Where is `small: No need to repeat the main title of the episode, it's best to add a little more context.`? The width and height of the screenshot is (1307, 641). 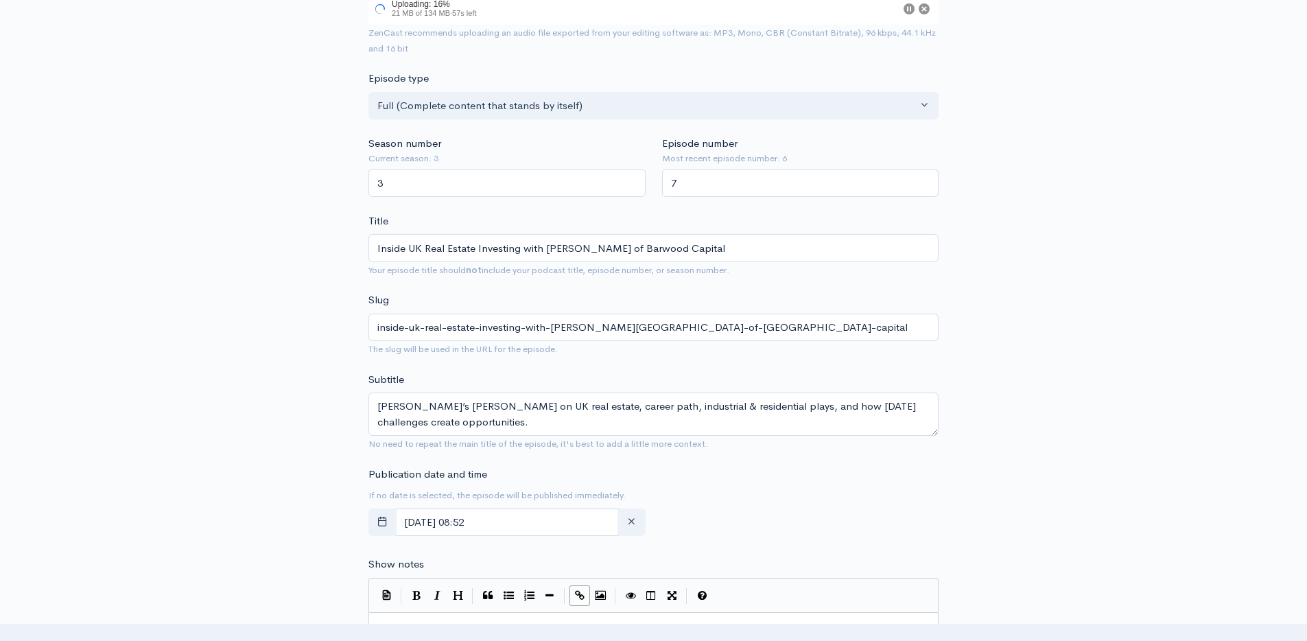
small: No need to repeat the main title of the episode, it's best to add a little more context. is located at coordinates (538, 443).